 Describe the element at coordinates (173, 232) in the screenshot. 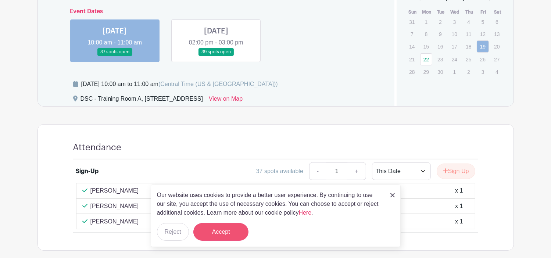

I see `button: Reject` at that location.